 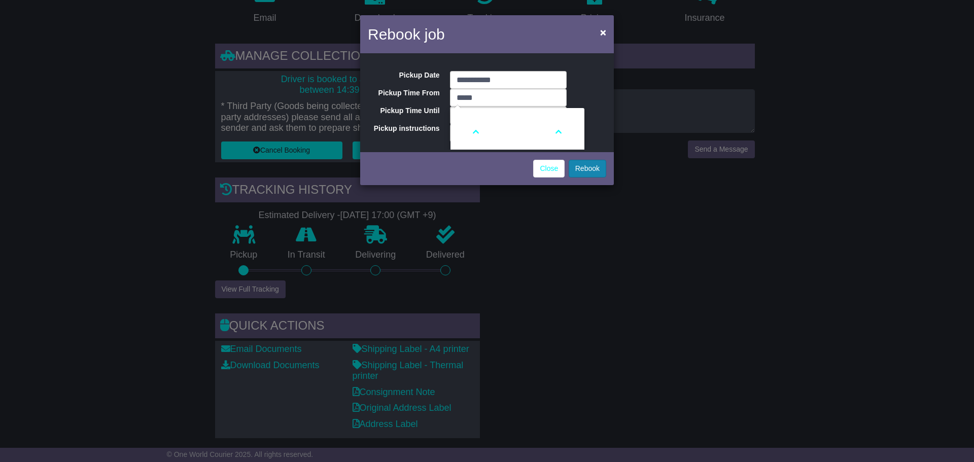 I want to click on label: Pickup Date, so click(x=402, y=75).